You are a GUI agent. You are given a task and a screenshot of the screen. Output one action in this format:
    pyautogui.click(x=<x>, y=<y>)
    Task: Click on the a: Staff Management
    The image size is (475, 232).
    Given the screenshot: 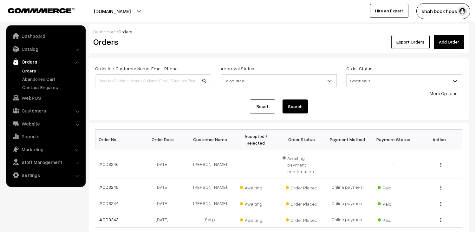 What is the action you would take?
    pyautogui.click(x=46, y=162)
    